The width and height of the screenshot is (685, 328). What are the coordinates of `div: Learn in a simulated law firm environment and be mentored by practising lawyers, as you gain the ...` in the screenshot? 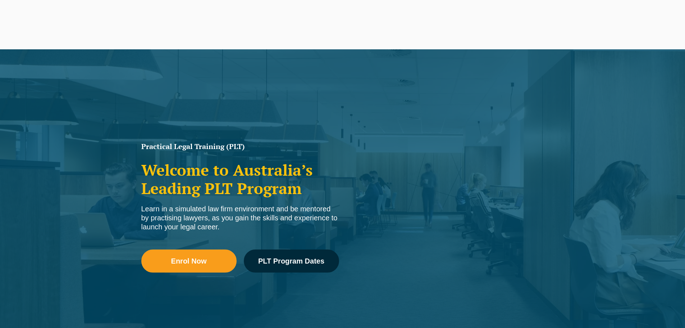 It's located at (240, 218).